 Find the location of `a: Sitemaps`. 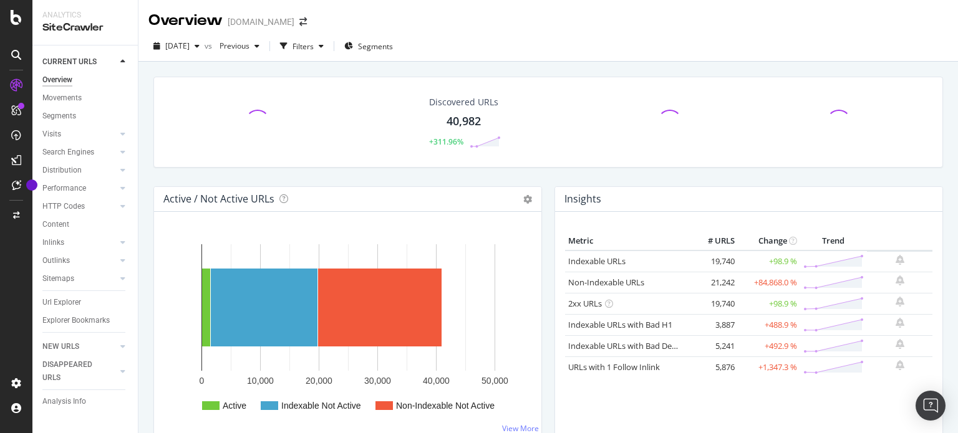

a: Sitemaps is located at coordinates (79, 279).